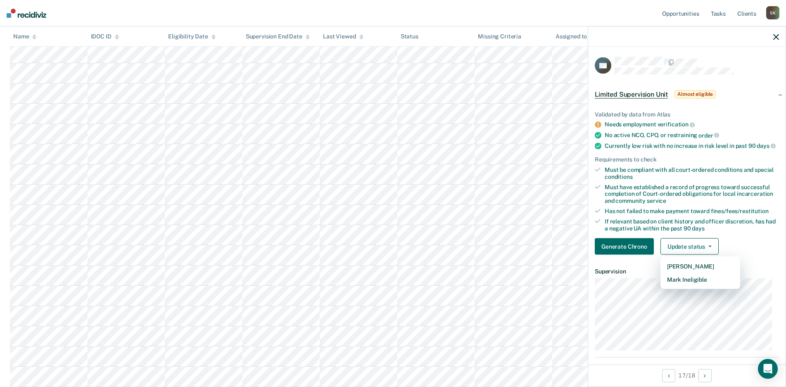  Describe the element at coordinates (768, 369) in the screenshot. I see `div: Open Intercom Messenger` at that location.